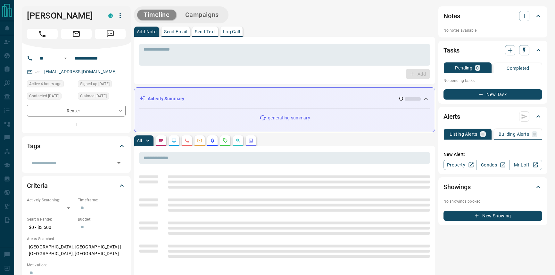 Image resolution: width=555 pixels, height=275 pixels. I want to click on p: Listing Alerts, so click(463, 134).